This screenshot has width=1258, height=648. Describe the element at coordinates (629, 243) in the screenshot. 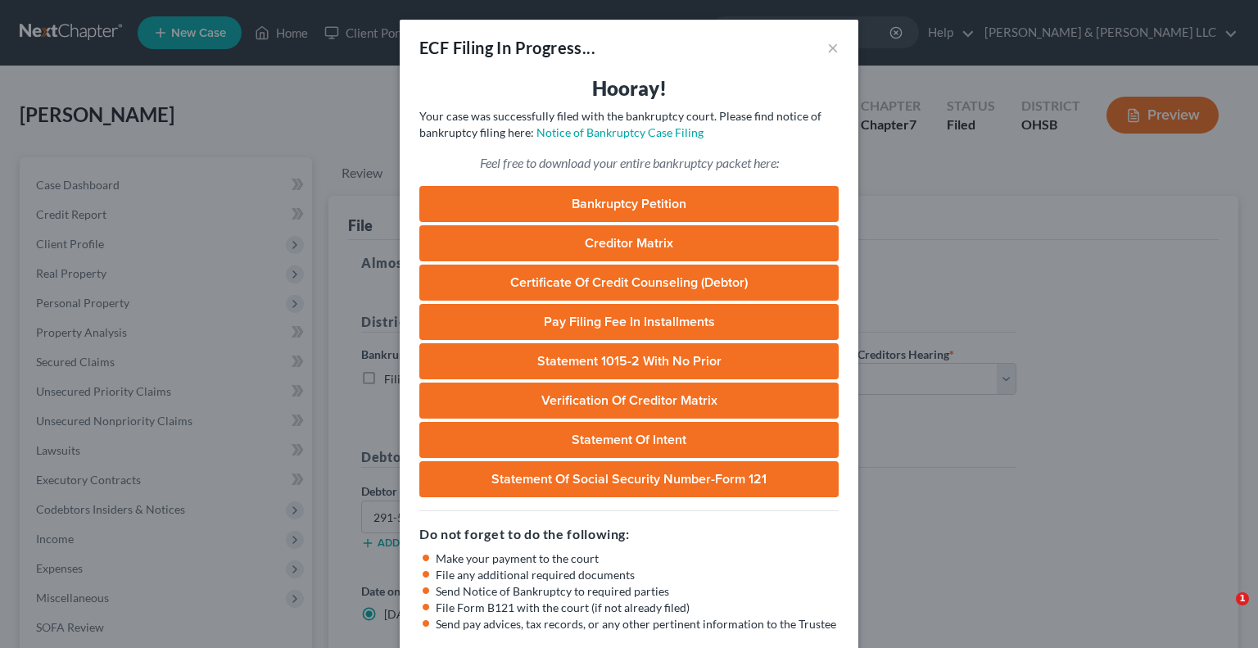

I see `a: Creditor Matrix` at that location.